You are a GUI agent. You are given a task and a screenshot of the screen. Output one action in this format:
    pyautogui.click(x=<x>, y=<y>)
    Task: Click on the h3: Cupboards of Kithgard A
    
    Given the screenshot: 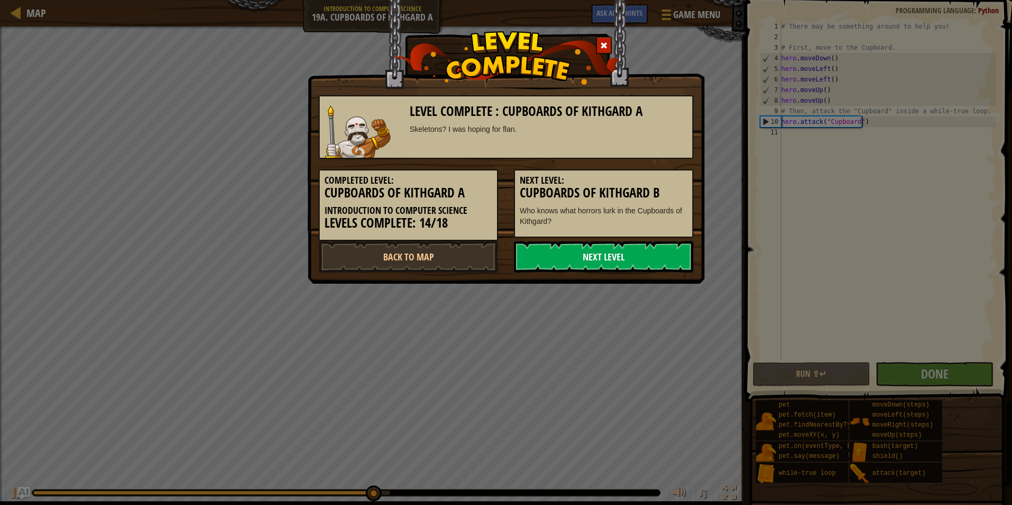 What is the action you would take?
    pyautogui.click(x=408, y=193)
    